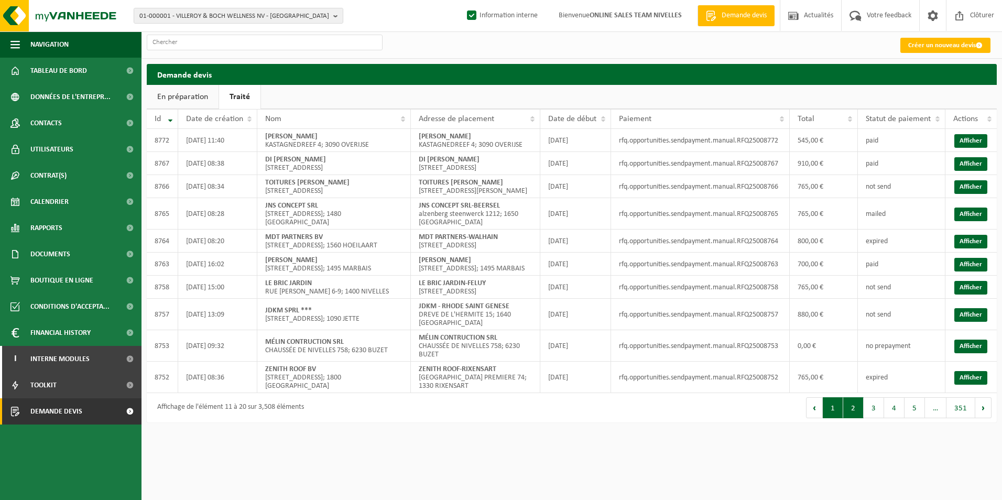 The height and width of the screenshot is (500, 1002). I want to click on span: Rapports, so click(46, 228).